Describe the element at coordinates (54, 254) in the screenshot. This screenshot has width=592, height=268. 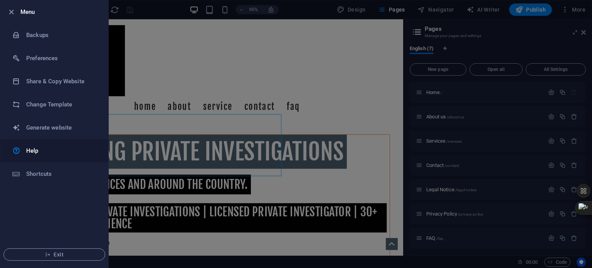
I see `button: Exit` at that location.